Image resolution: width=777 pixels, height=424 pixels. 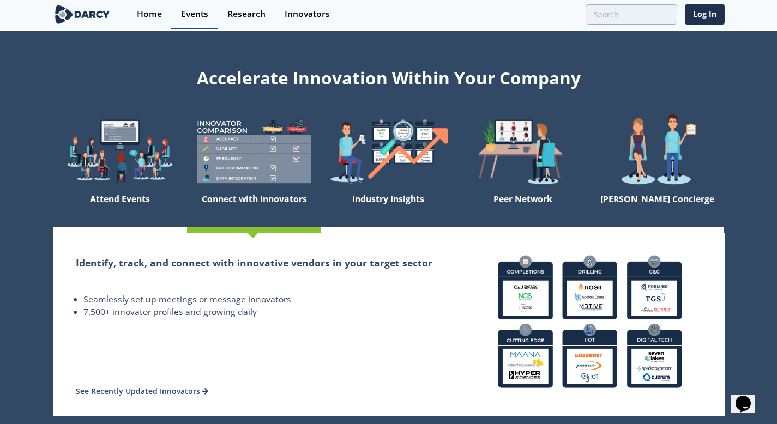 I want to click on img: logo-wide.svg, so click(x=82, y=14).